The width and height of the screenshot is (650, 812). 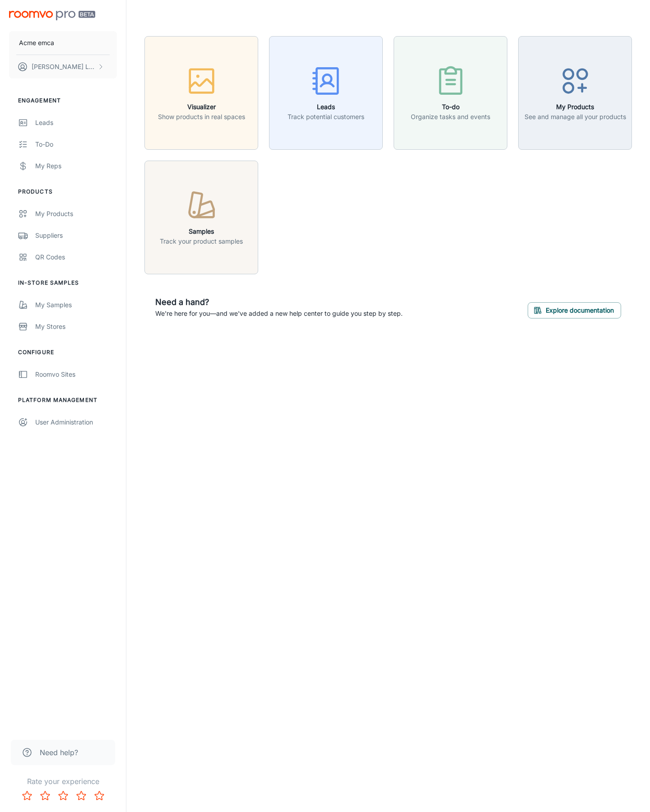 What do you see at coordinates (76, 305) in the screenshot?
I see `div: My Samples` at bounding box center [76, 305].